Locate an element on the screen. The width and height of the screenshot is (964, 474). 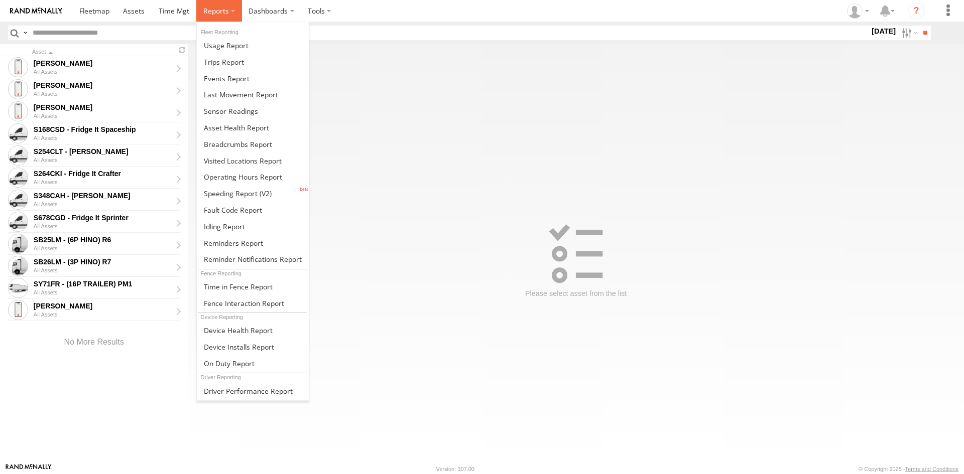
div: Peter Lu is located at coordinates (858, 11).